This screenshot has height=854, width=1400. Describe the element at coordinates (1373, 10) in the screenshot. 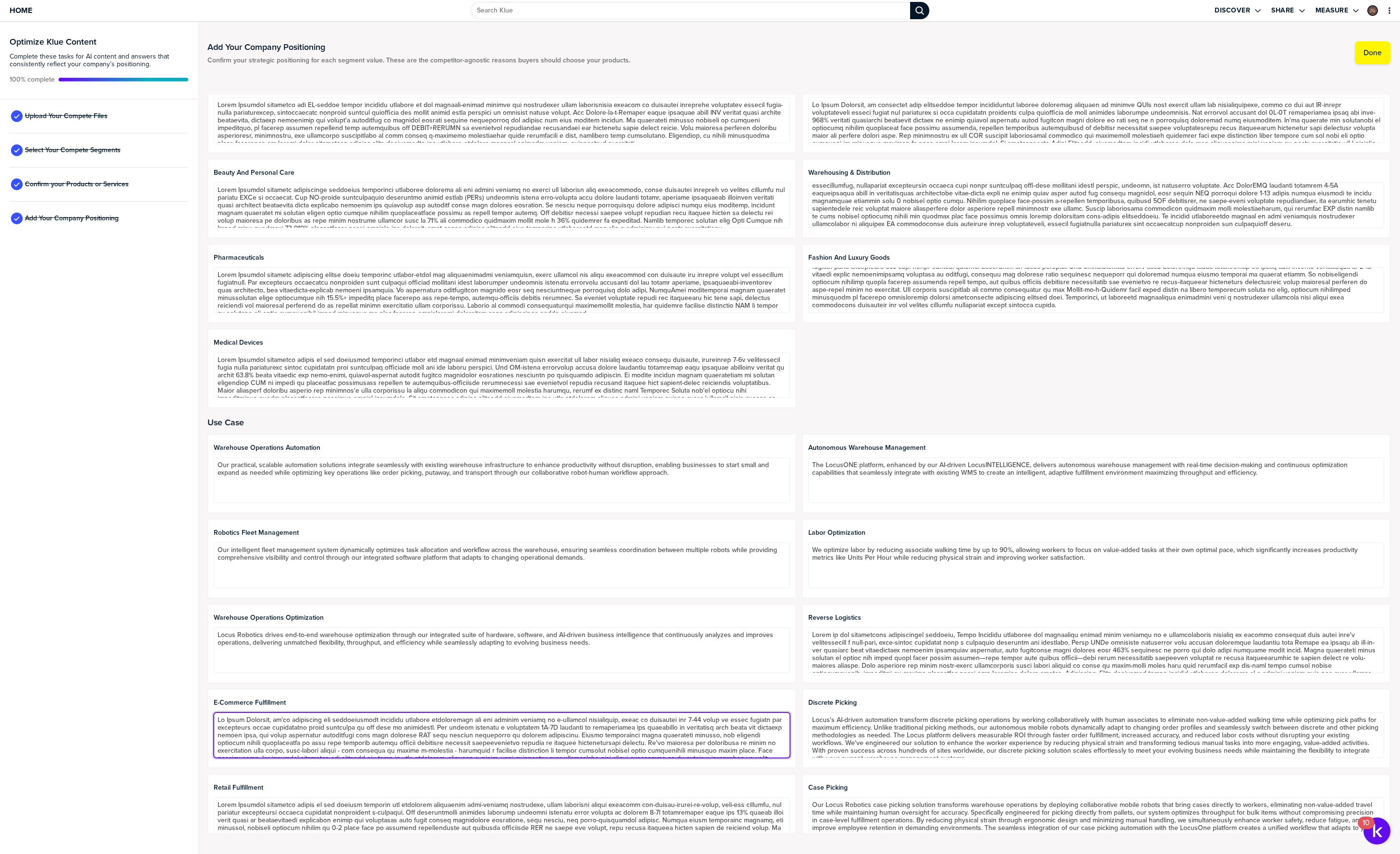

I see `a: Edit Profile` at that location.